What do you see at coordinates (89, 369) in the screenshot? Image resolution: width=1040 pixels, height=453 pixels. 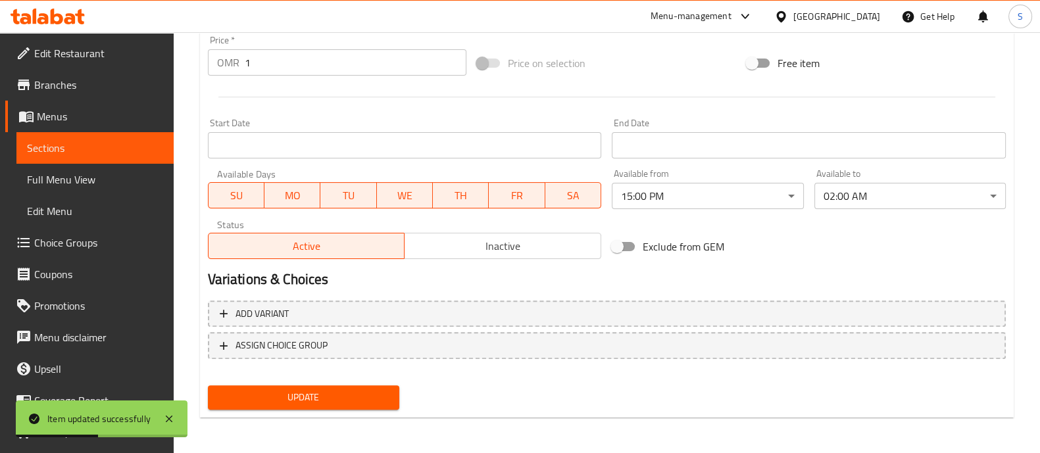 I see `a: Upsell` at bounding box center [89, 369].